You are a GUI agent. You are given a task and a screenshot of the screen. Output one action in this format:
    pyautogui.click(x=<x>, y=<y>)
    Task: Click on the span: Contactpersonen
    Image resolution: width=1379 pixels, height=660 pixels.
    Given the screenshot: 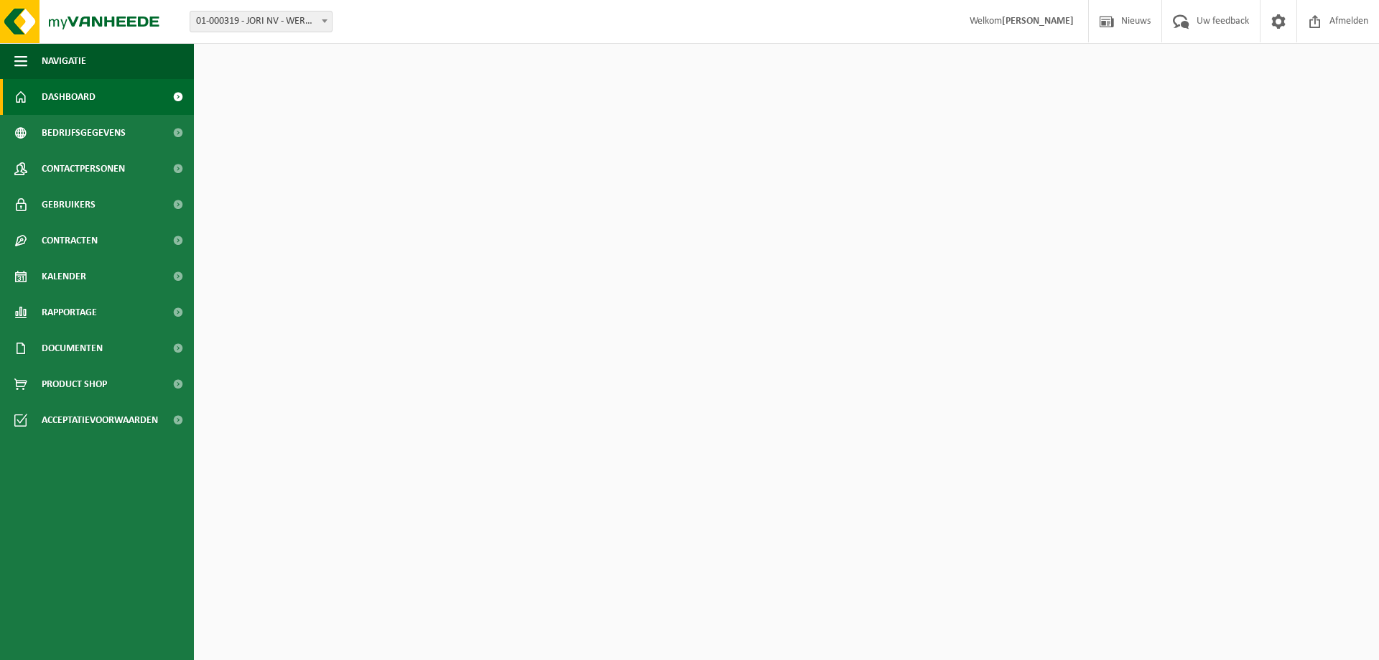 What is the action you would take?
    pyautogui.click(x=83, y=169)
    